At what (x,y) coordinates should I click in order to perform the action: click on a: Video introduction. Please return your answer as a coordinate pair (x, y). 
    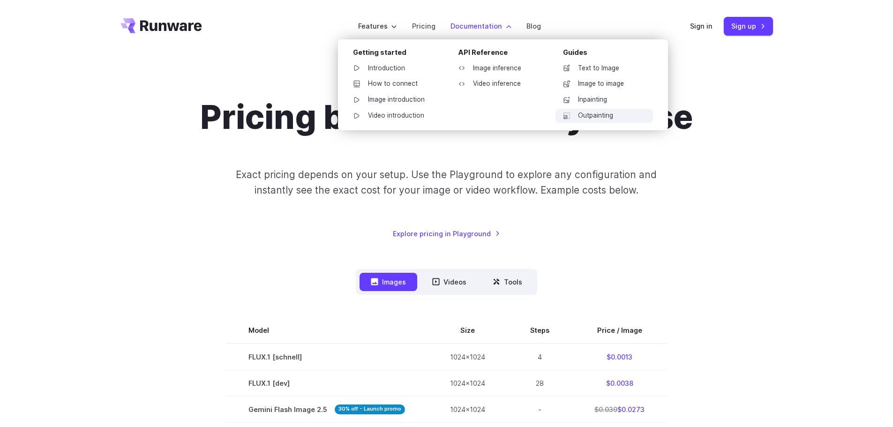
    Looking at the image, I should click on (394, 116).